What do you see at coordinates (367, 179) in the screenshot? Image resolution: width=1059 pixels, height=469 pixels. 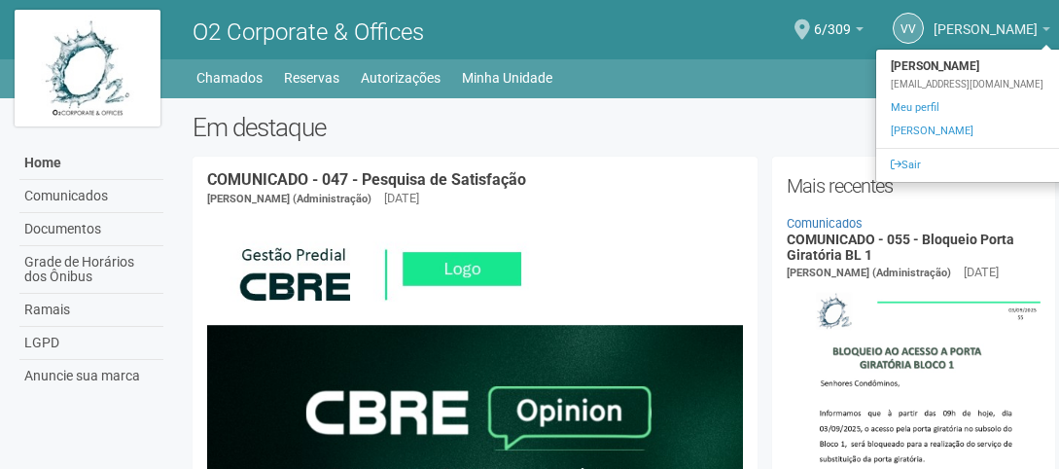 I see `a: COMUNICADO - 047 - Pesquisa de Satisfação` at bounding box center [367, 179].